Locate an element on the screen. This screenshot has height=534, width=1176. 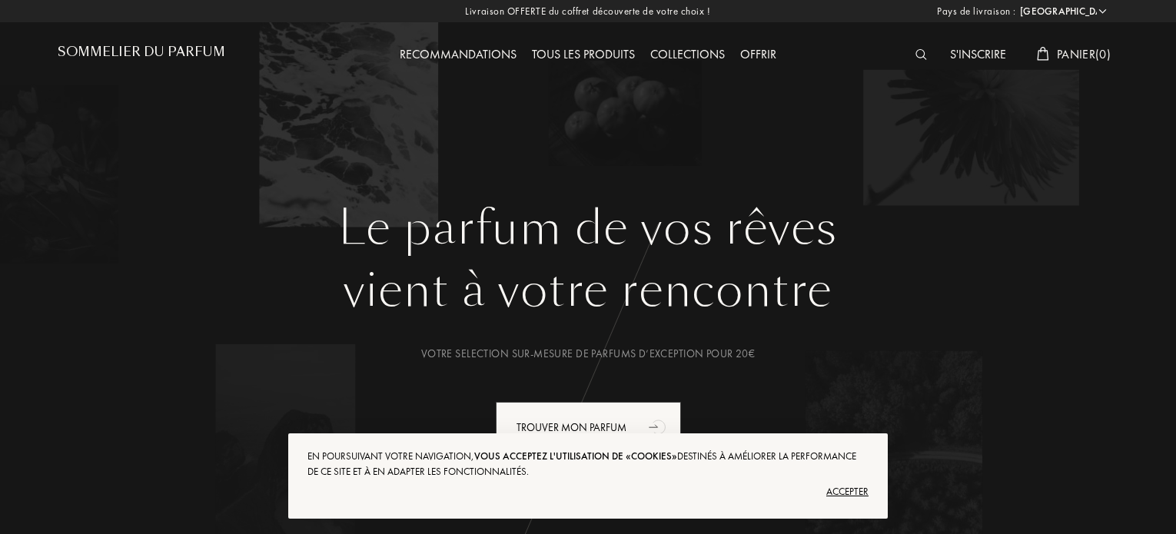
h1: Le parfum de vos rêves is located at coordinates (588, 228).